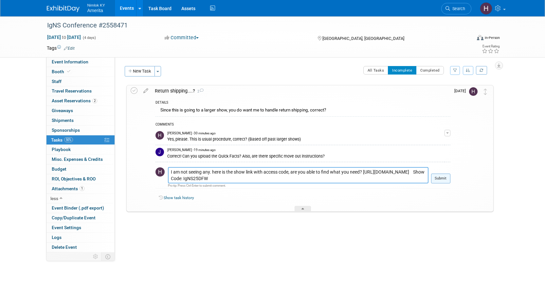 Image resolution: width=545 pixels, height=288 pixels. Describe the element at coordinates (80, 120) in the screenshot. I see `a: Shipments` at that location.